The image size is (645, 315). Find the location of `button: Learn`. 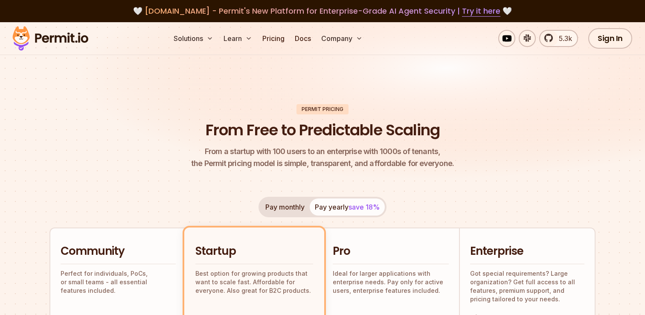

button: Learn is located at coordinates (238, 38).